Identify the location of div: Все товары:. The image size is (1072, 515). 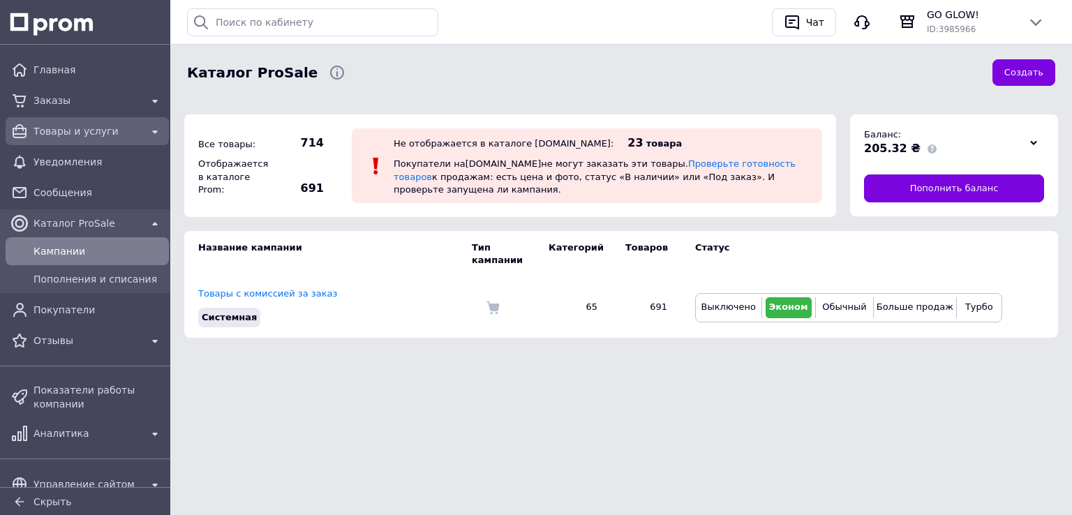
(233, 144).